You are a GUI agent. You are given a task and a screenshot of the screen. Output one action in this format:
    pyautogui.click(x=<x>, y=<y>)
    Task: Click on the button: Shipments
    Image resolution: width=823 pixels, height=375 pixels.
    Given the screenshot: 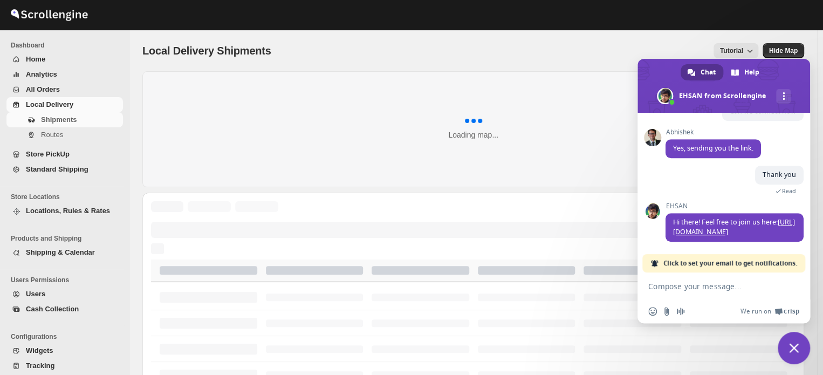 What is the action you would take?
    pyautogui.click(x=65, y=120)
    